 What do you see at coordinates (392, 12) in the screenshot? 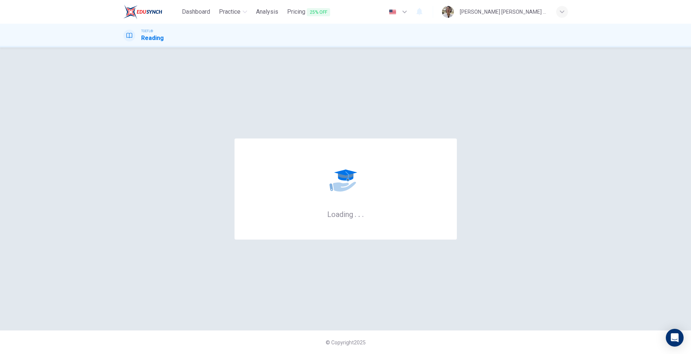
I see `img: en` at bounding box center [392, 12].